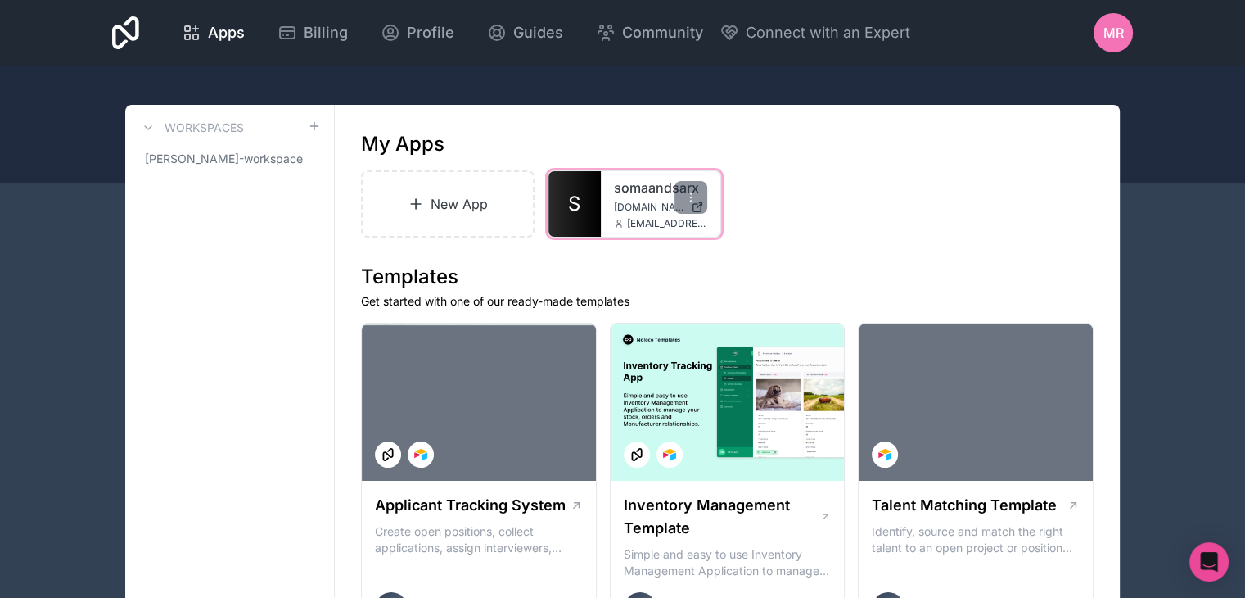 The image size is (1245, 598). Describe the element at coordinates (403, 144) in the screenshot. I see `h1: My Apps` at that location.